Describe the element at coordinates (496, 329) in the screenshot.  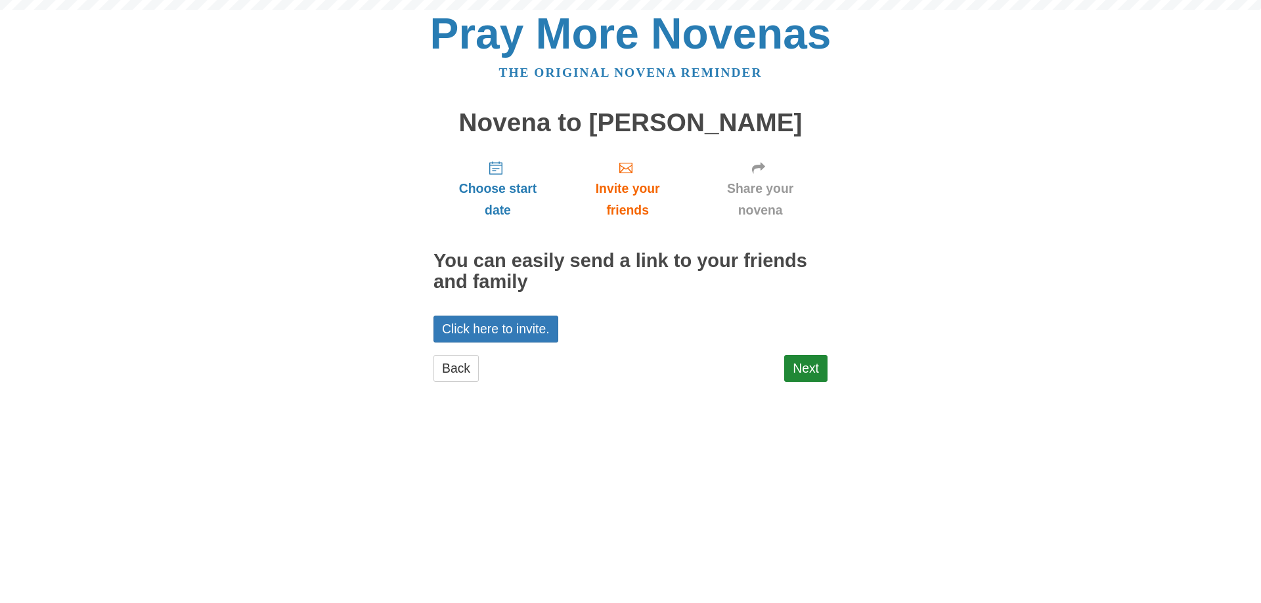
I see `a: Click here to invite.` at that location.